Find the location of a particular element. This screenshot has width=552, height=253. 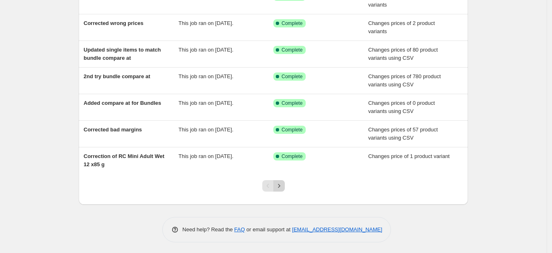

span: Corrected wrong prices is located at coordinates (113, 23).